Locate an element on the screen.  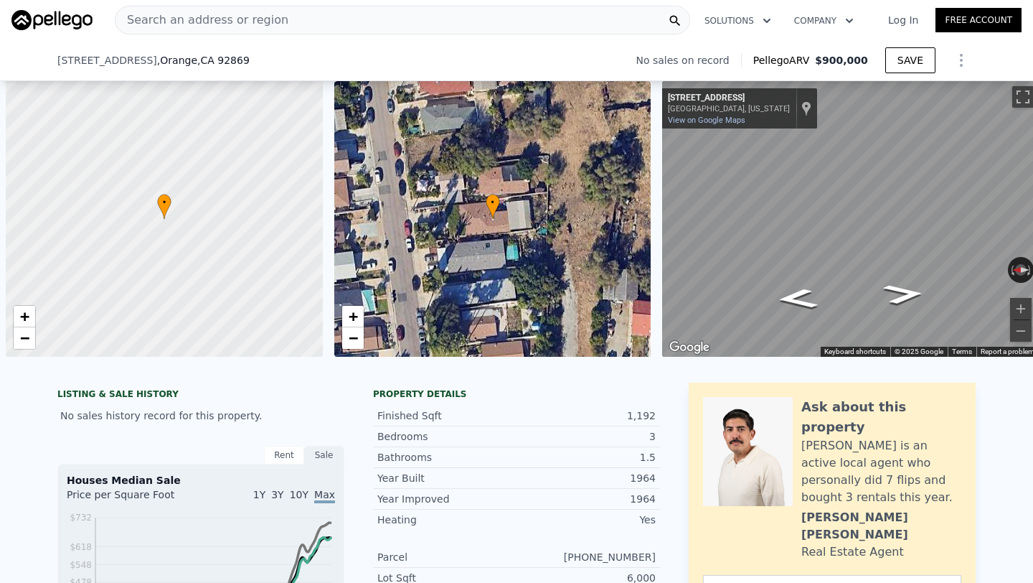
span: 3Y is located at coordinates (277, 494).